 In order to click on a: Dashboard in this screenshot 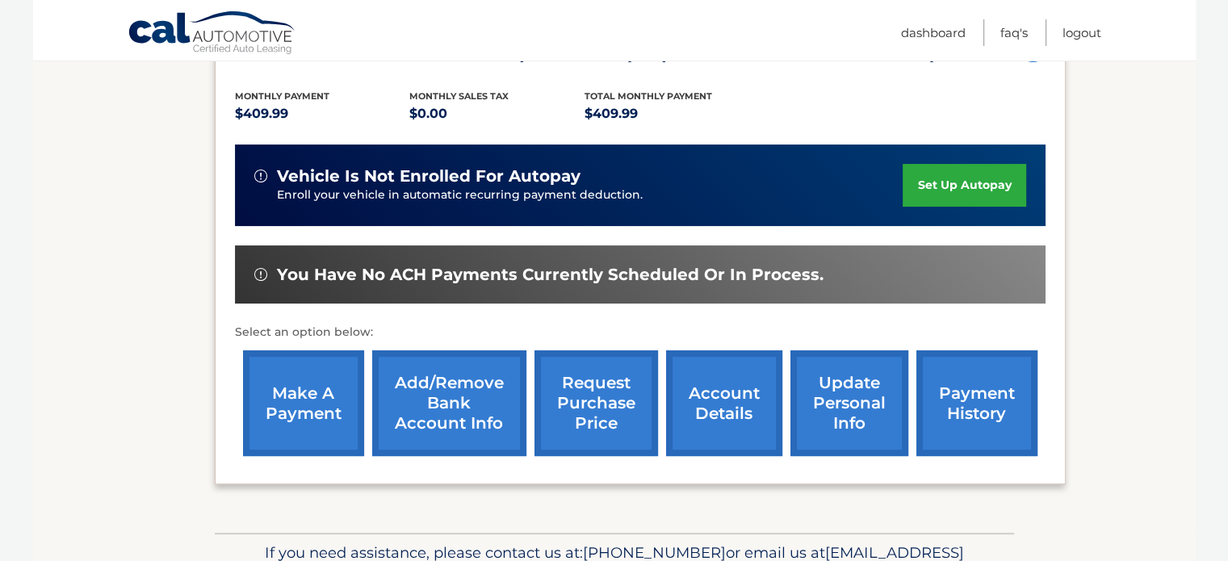, I will do `click(933, 32)`.